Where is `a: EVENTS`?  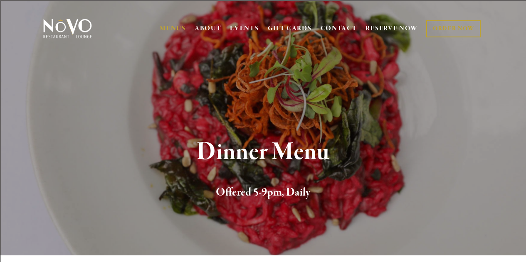
a: EVENTS is located at coordinates (244, 29).